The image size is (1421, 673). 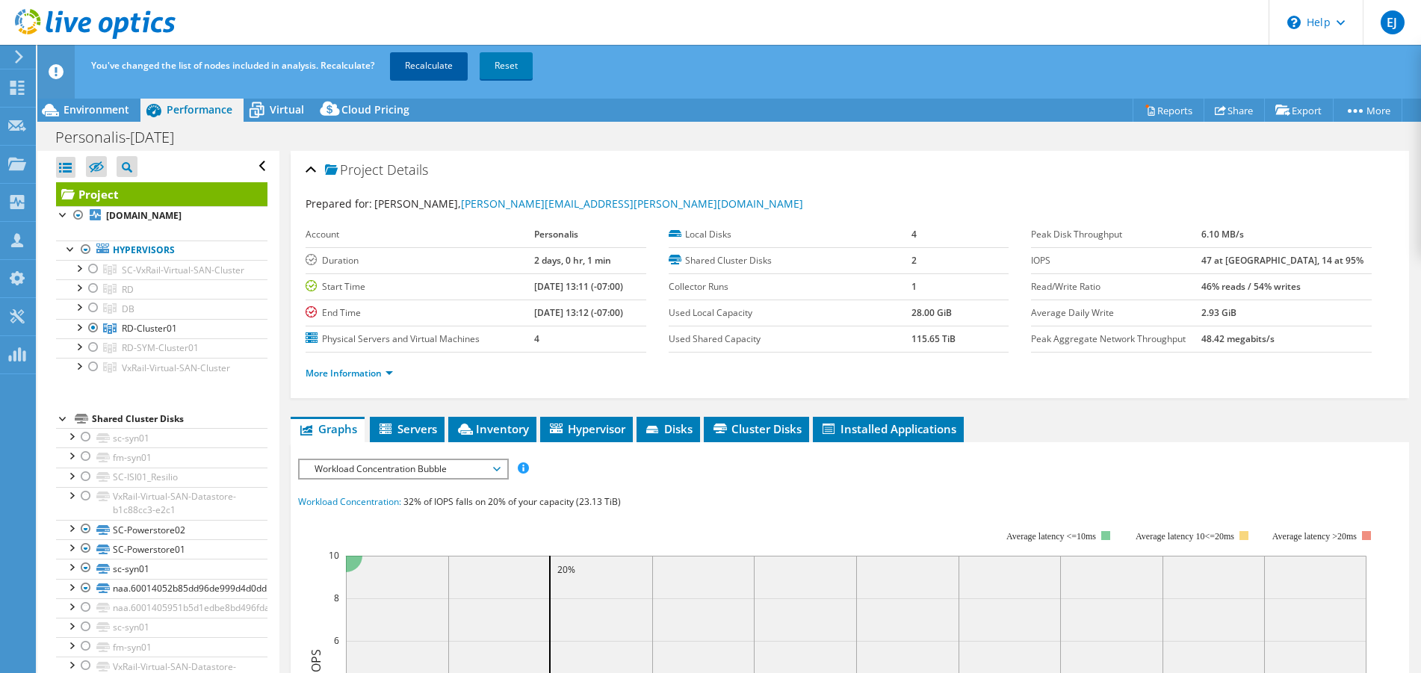 What do you see at coordinates (420, 235) in the screenshot?
I see `label: Account` at bounding box center [420, 235].